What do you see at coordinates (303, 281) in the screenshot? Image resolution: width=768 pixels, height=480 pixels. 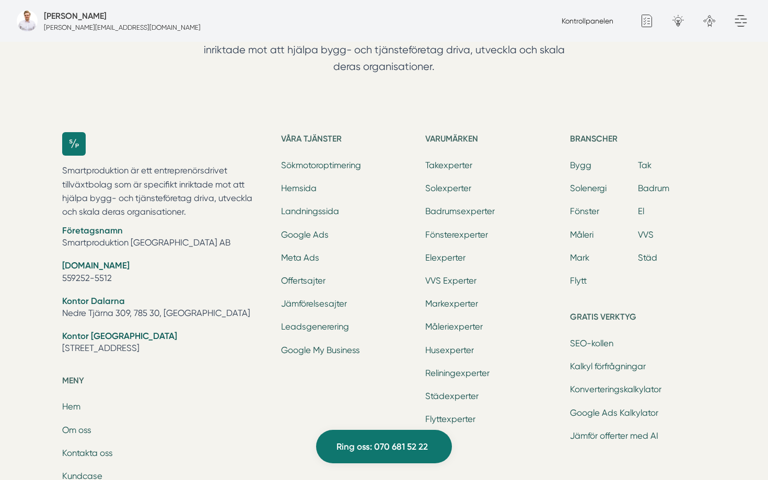 I see `a: Offertsajter` at bounding box center [303, 281].